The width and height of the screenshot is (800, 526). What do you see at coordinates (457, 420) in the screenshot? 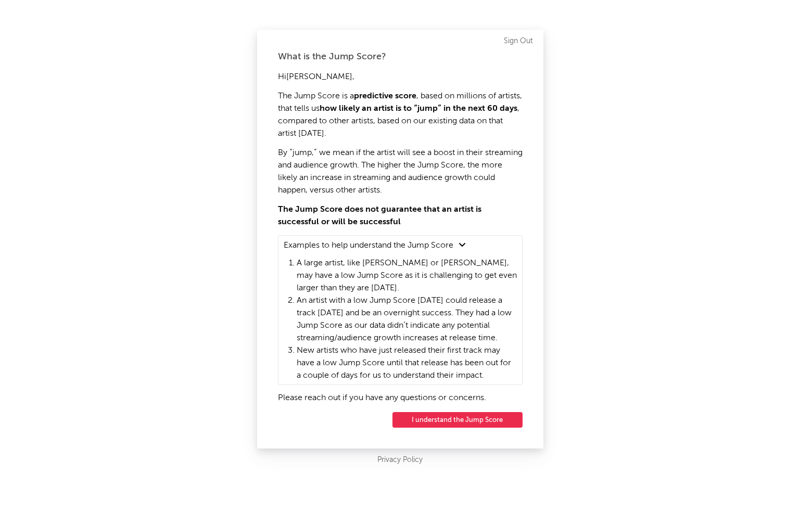
I see `button: I understand the Jump Score` at bounding box center [457, 420].